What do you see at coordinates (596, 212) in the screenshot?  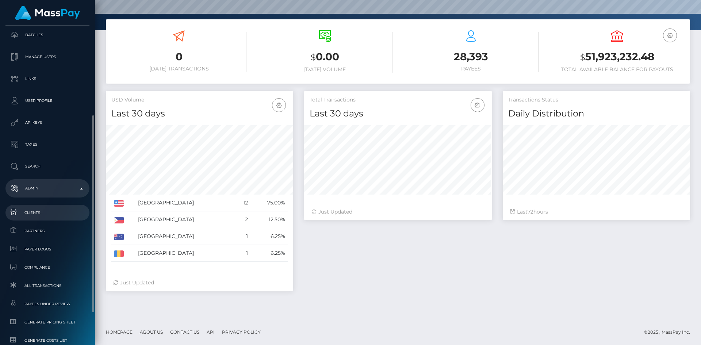 I see `div: Last hours` at bounding box center [596, 212].